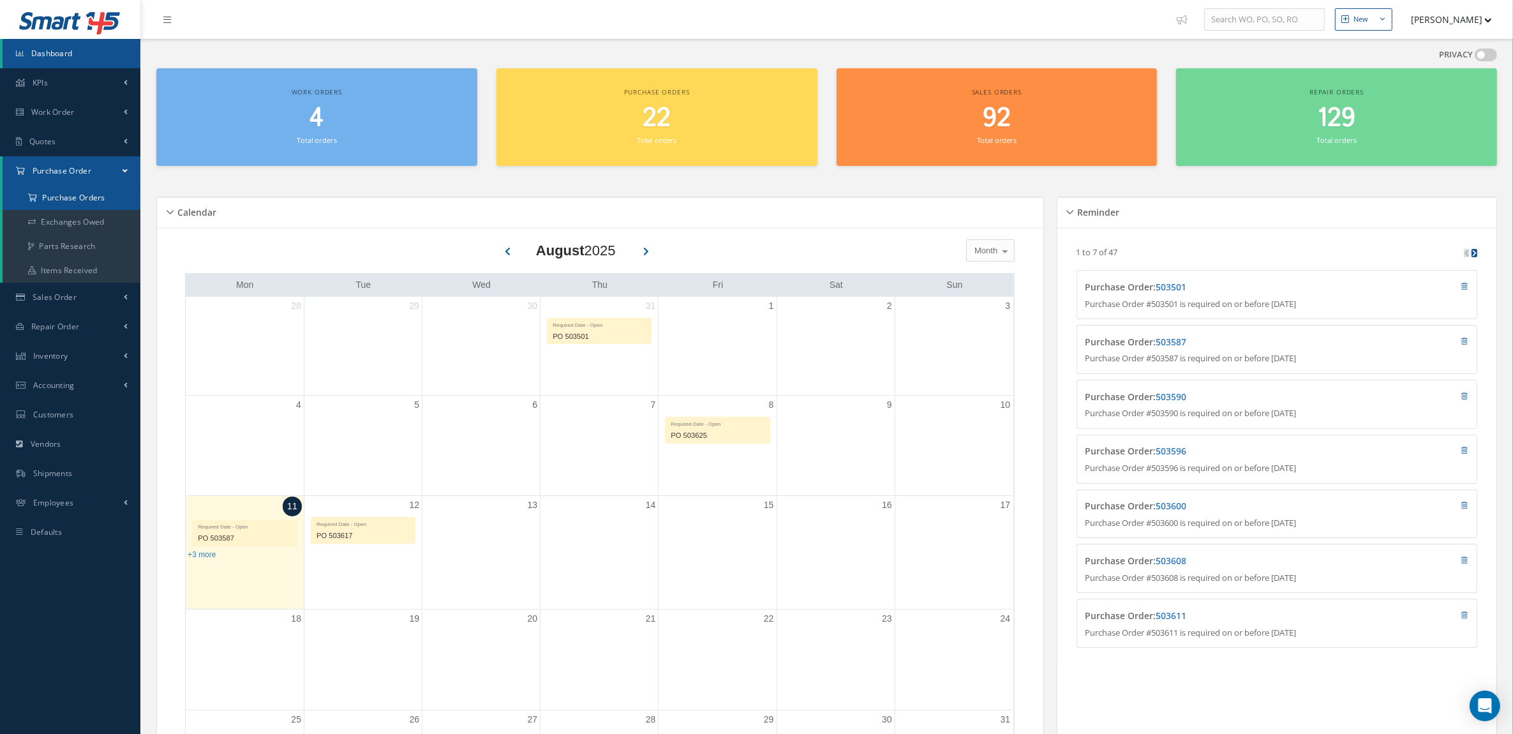  I want to click on span: Accounting, so click(54, 385).